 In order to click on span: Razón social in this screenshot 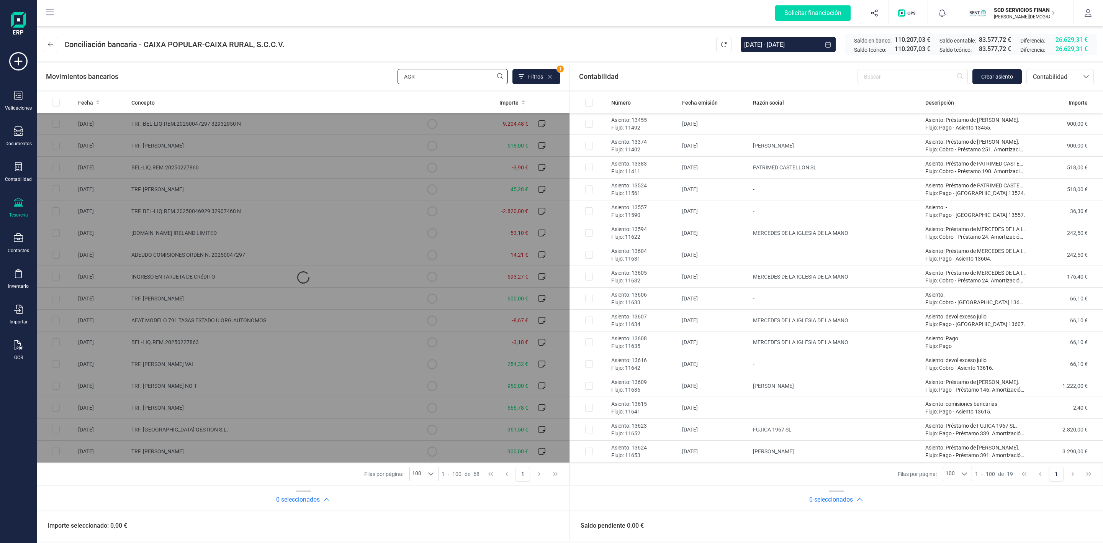, I will do `click(768, 103)`.